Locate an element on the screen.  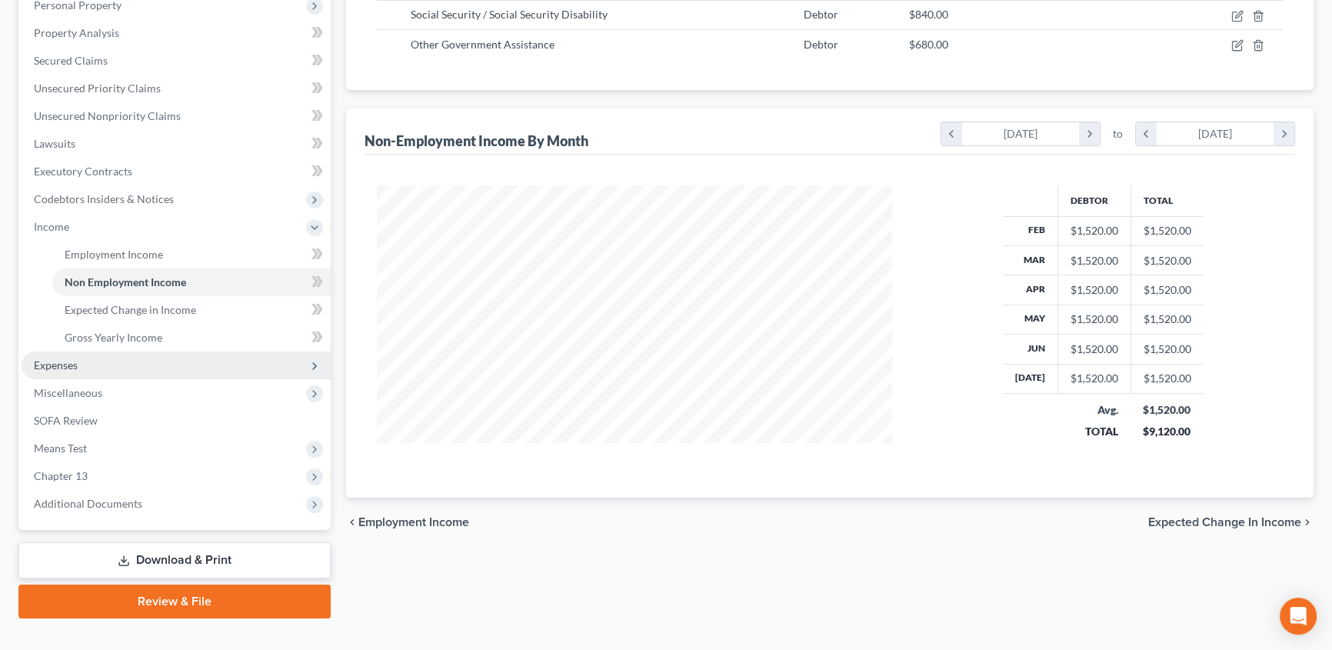
a: Employment Income is located at coordinates (191, 255).